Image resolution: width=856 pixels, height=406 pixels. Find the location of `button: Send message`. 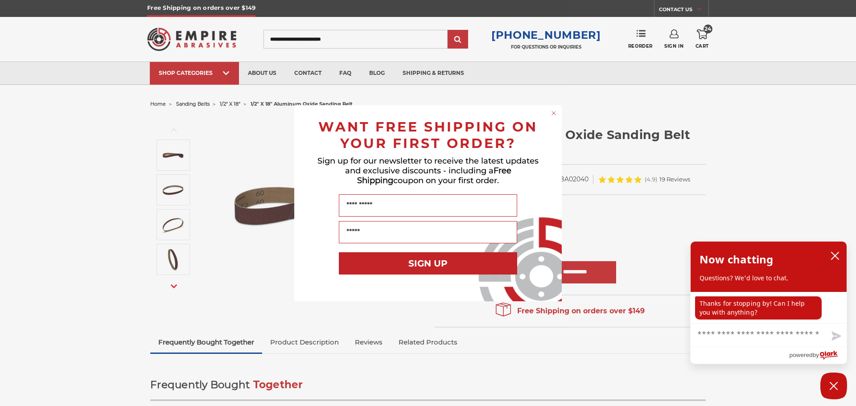

button: Send message is located at coordinates (836, 337).